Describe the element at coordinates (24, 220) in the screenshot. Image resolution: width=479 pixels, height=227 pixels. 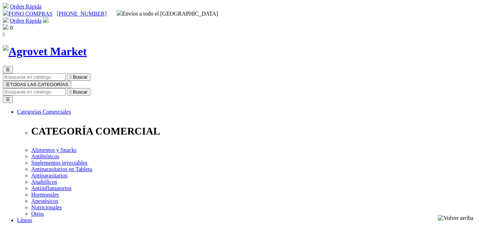
I see `a: Líneas` at that location.